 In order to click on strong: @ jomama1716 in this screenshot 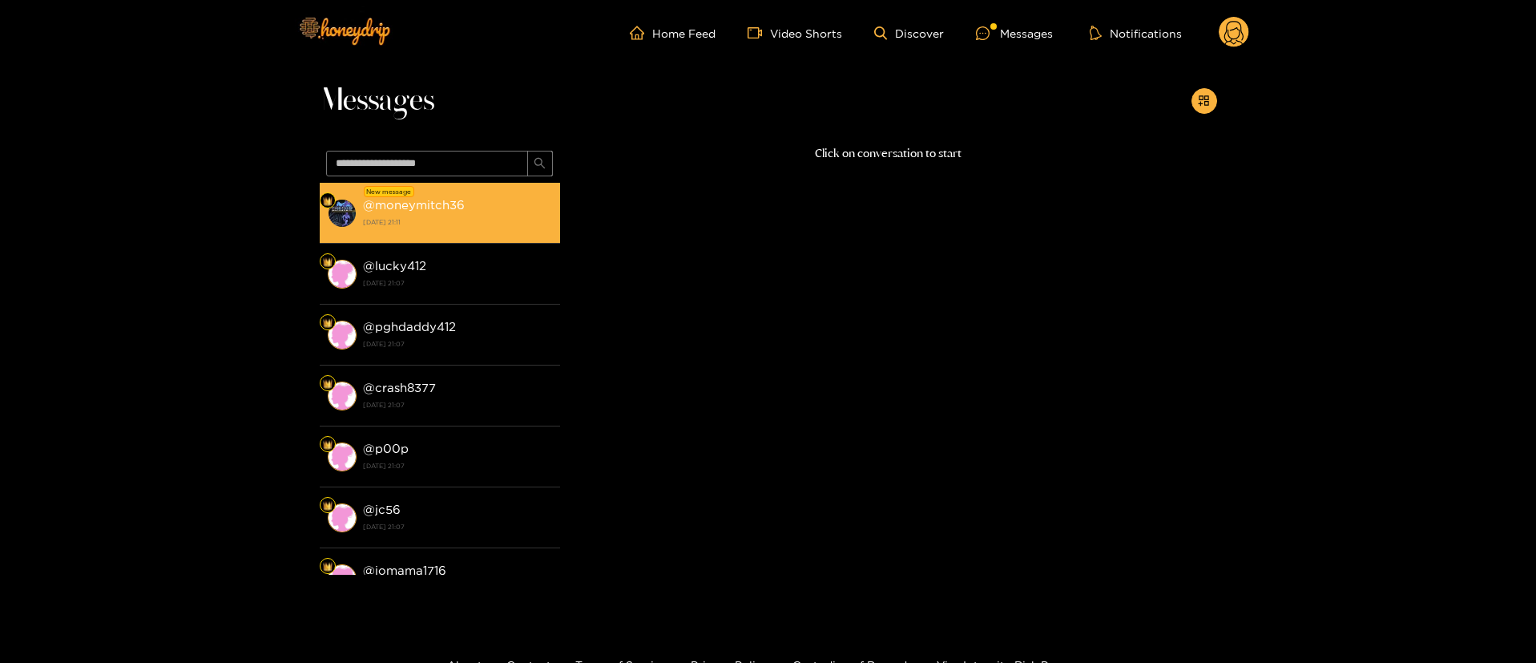, I will do `click(405, 570)`.